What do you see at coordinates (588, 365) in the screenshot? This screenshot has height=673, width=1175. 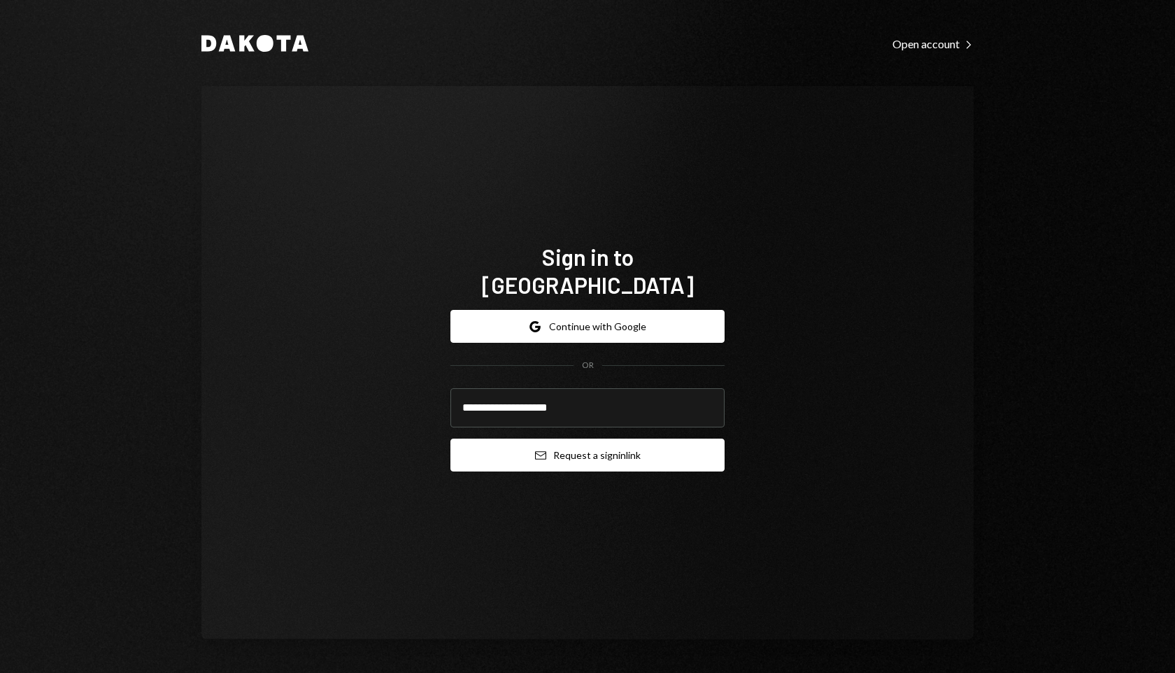 I see `div: OR` at bounding box center [588, 365].